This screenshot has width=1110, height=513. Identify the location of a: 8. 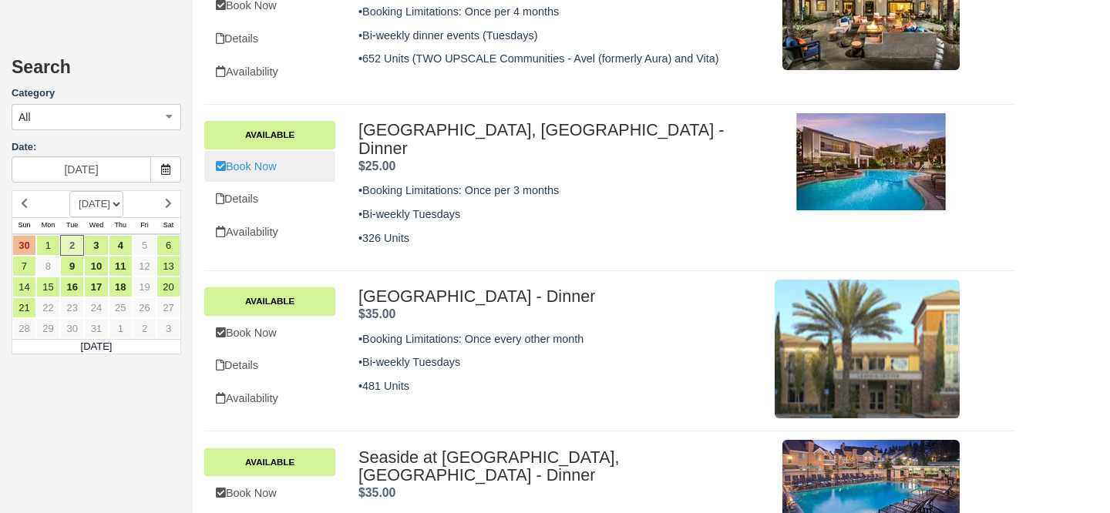
(48, 266).